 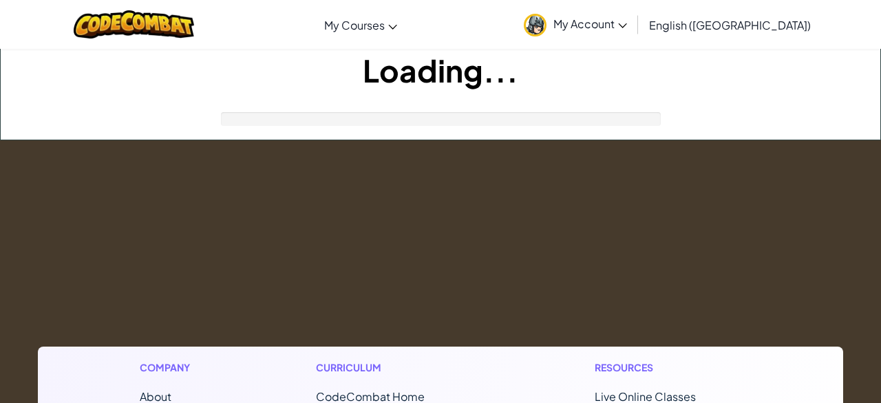 I want to click on h1: Company, so click(x=171, y=368).